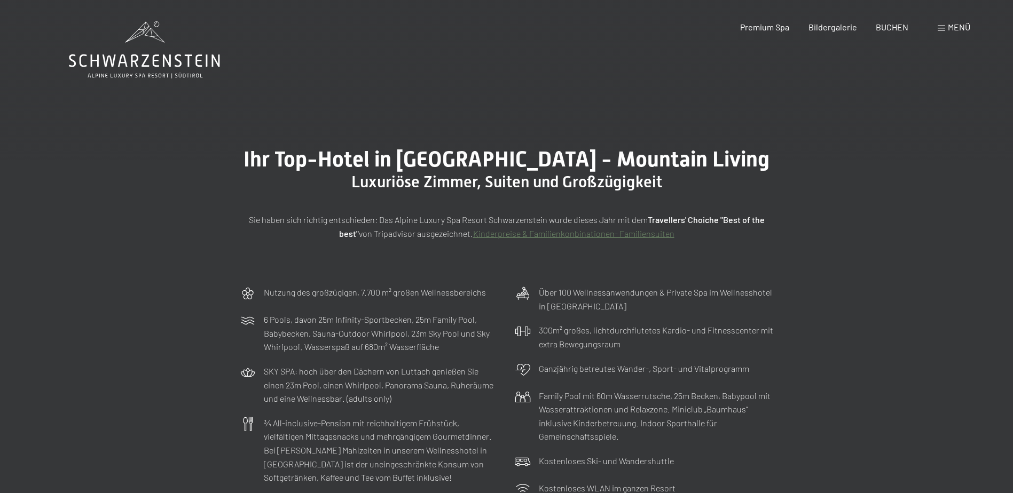 Image resolution: width=1013 pixels, height=493 pixels. What do you see at coordinates (381, 451) in the screenshot?
I see `p: ¾ All-inclusive-Pension mit reichhaltigem Frühstück, vielfältigen Mittagssnacks und mehrgängigem ...` at bounding box center [381, 451].